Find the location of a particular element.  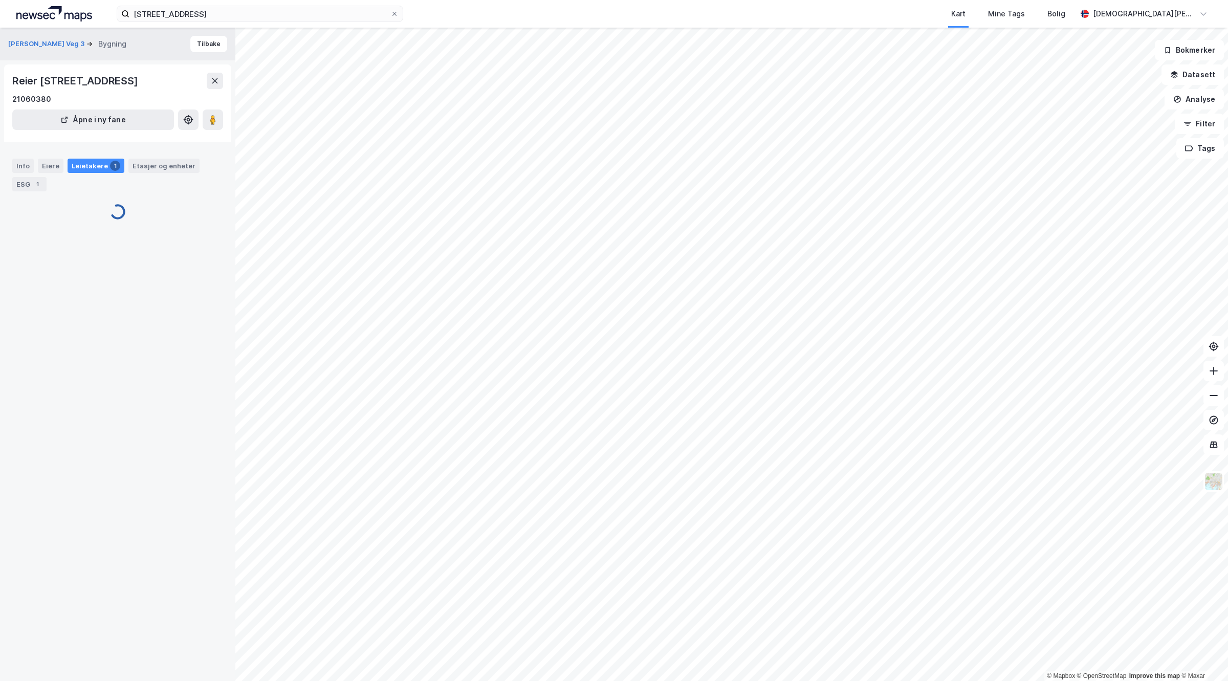

div: Bolig is located at coordinates (1056, 14).